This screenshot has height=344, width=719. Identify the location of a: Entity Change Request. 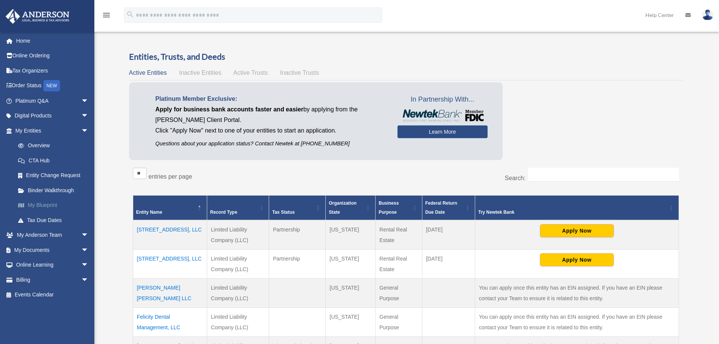
(55, 175).